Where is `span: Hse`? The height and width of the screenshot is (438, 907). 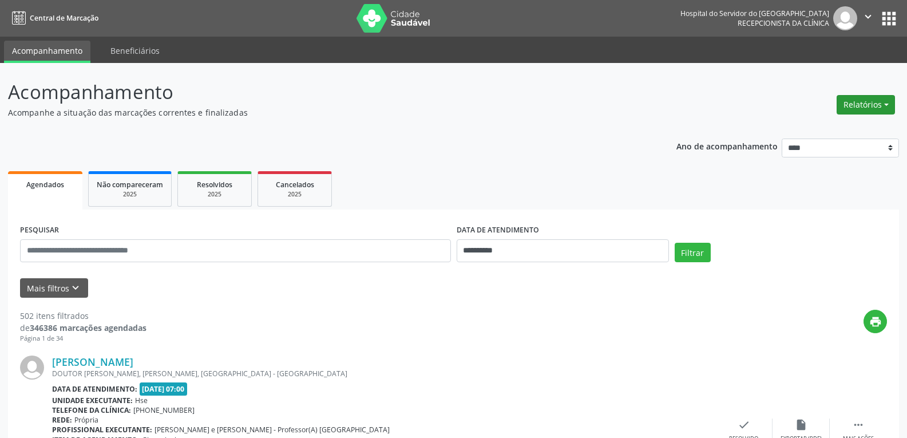
span: Hse is located at coordinates (141, 400).